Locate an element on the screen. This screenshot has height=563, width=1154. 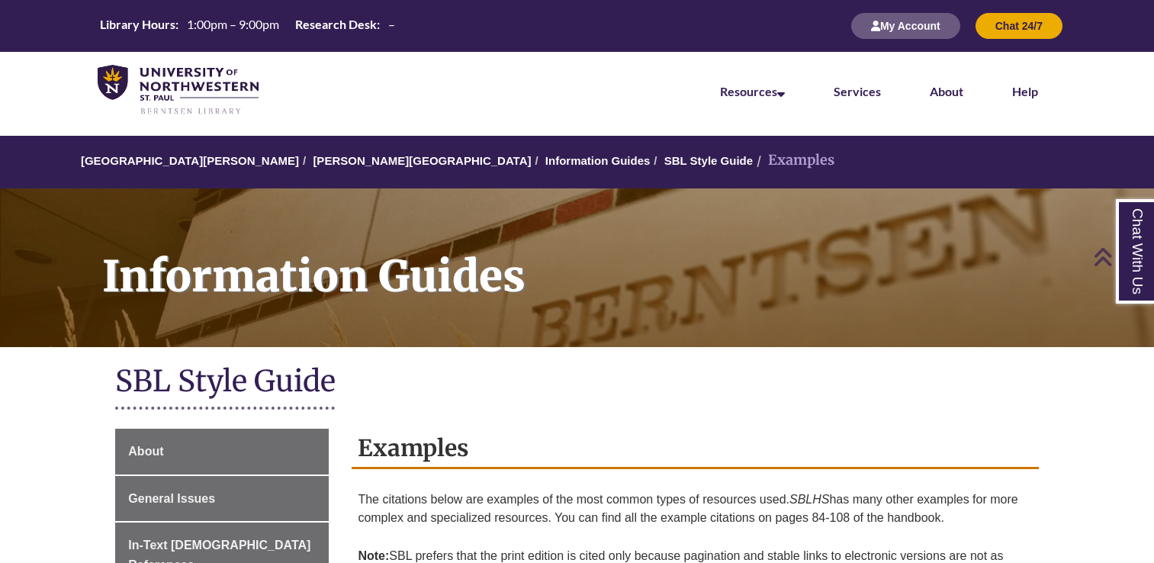
p: The citations below are examples of the most common types of resources used. has many other examp... is located at coordinates (695, 509).